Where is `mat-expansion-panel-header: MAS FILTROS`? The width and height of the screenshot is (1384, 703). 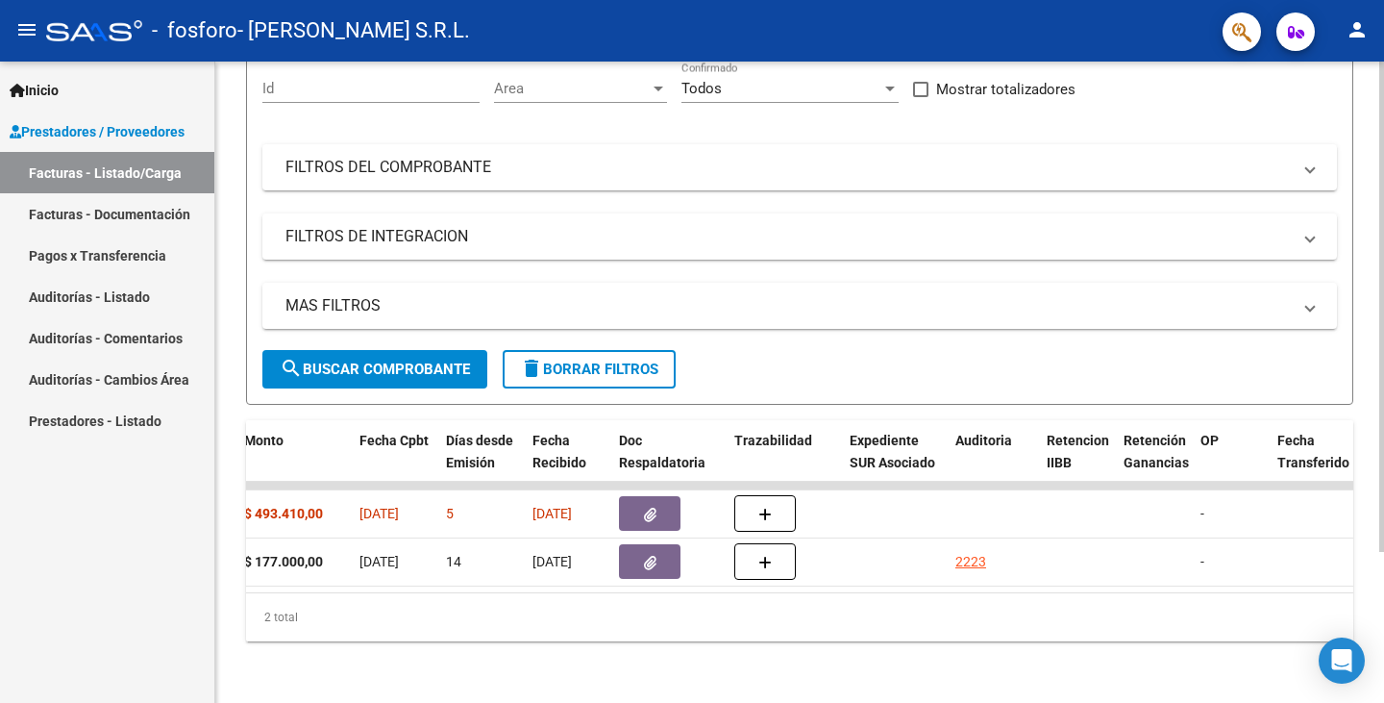
mat-expansion-panel-header: MAS FILTROS is located at coordinates (800, 306).